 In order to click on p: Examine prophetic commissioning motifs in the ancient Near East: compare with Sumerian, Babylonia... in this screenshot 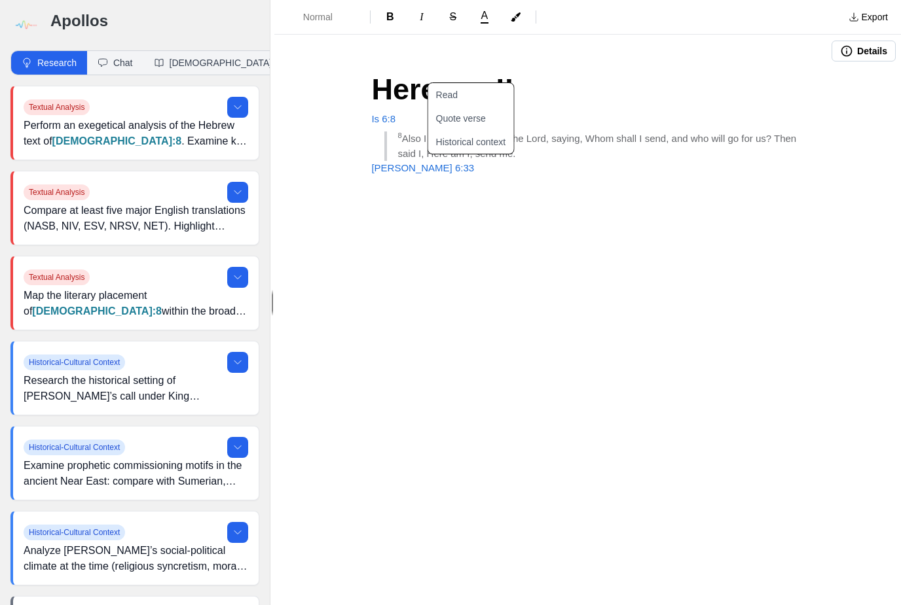, I will do `click(135, 474)`.